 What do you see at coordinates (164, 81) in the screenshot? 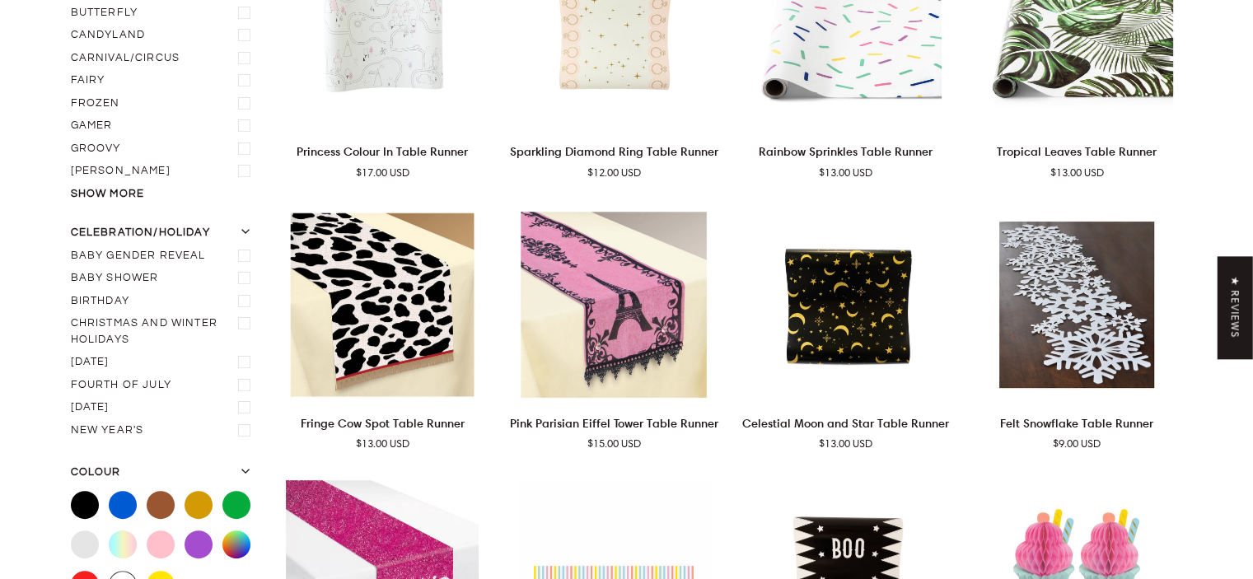
I see `label: Fairy` at bounding box center [164, 81].